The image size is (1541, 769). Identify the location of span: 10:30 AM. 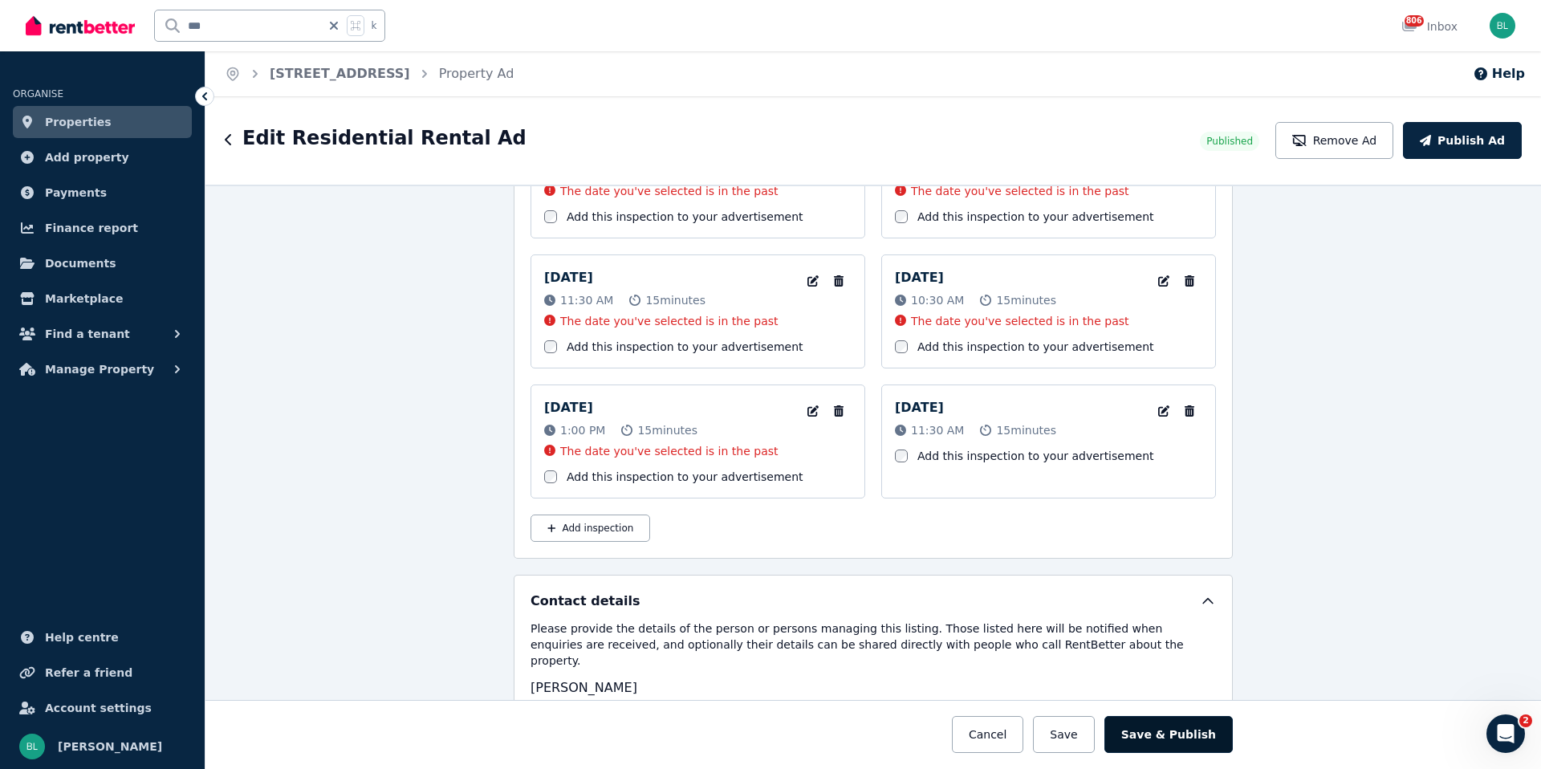
(937, 300).